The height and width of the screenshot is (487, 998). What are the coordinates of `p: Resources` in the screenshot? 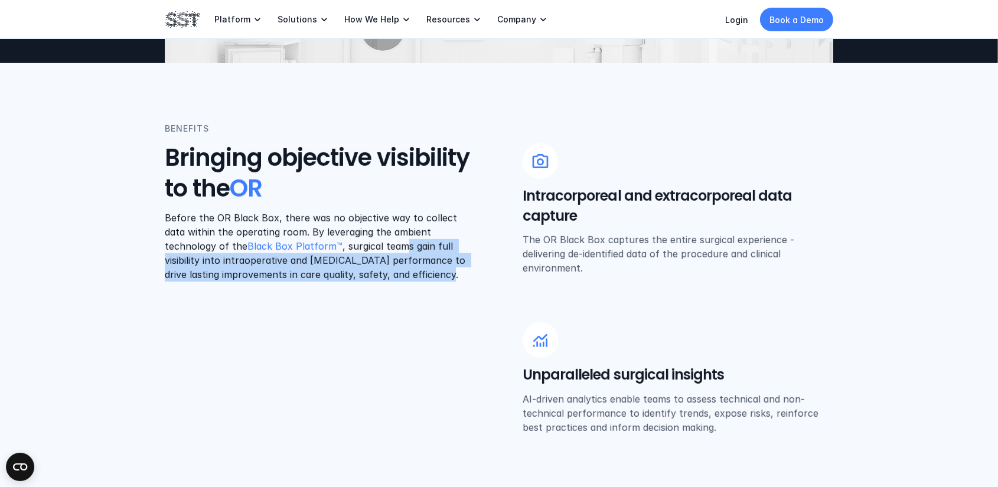 It's located at (448, 19).